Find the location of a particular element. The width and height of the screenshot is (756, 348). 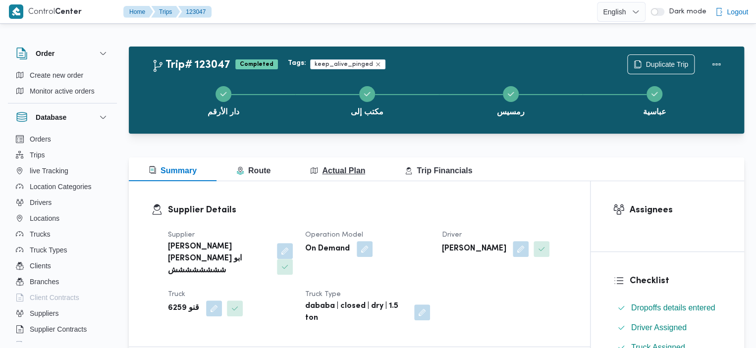

svg: Step 4 is complete is located at coordinates (655, 94).